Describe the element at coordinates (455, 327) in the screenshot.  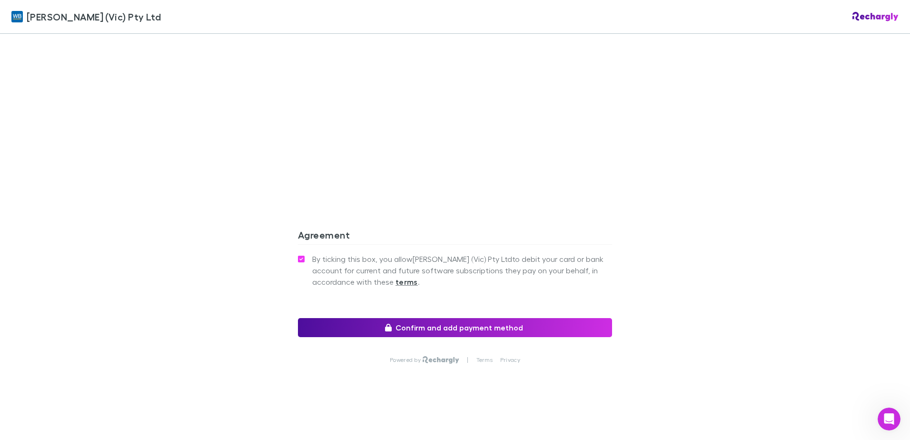
I see `button: Confirm and add payment method` at that location.